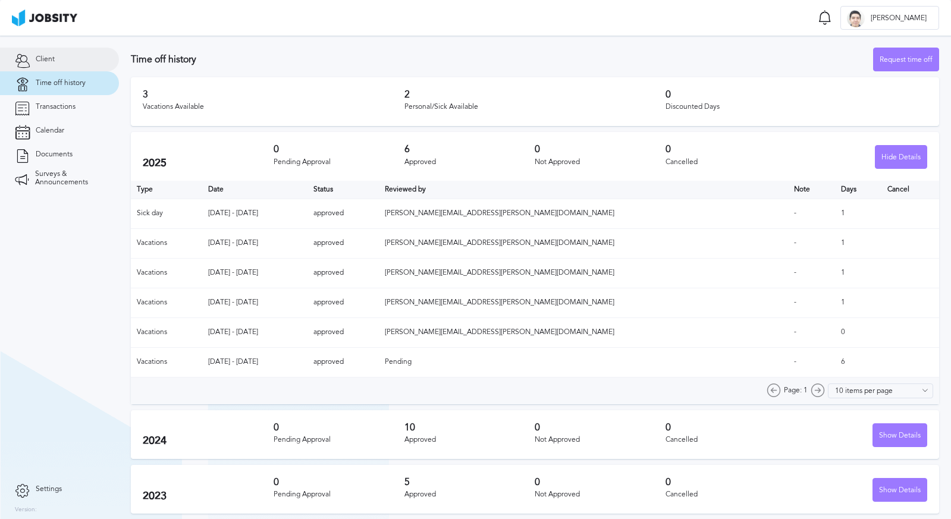 The image size is (951, 519). Describe the element at coordinates (50, 131) in the screenshot. I see `span: Calendar` at that location.